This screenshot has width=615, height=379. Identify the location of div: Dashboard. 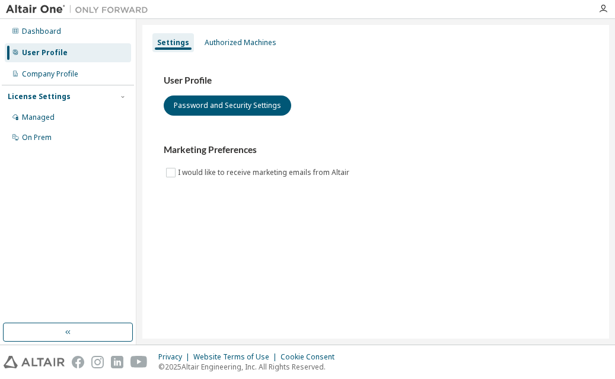
(41, 31).